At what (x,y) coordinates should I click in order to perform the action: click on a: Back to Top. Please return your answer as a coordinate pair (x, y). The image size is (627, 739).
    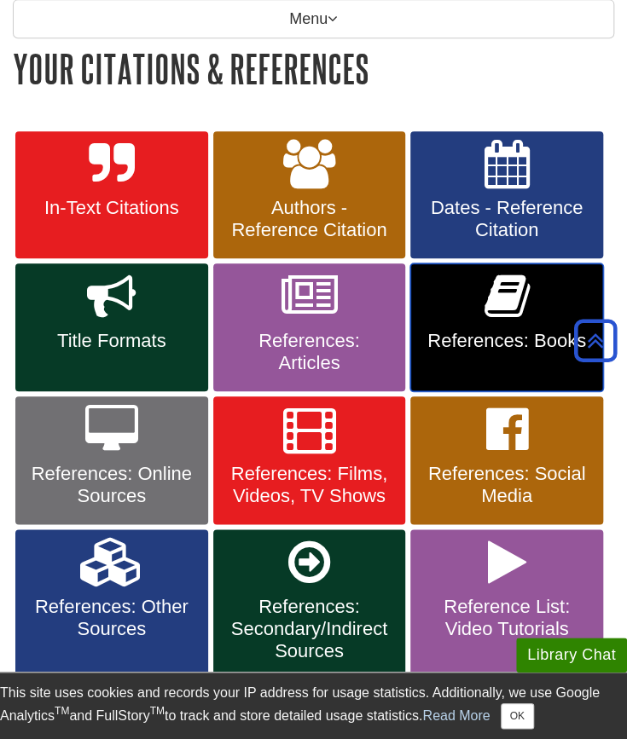
    Looking at the image, I should click on (595, 340).